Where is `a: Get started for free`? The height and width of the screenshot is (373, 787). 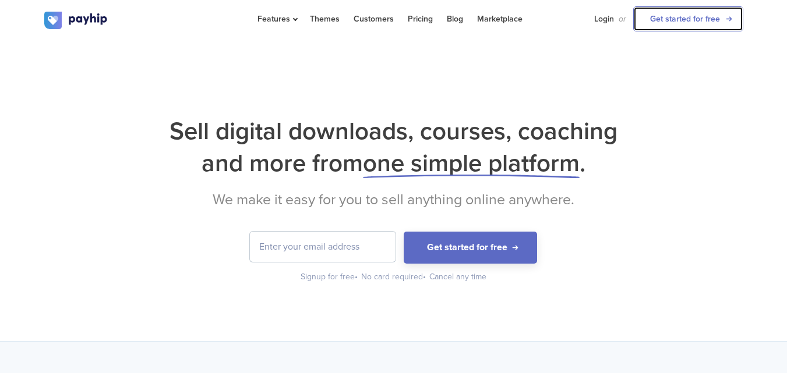 a: Get started for free is located at coordinates (688, 19).